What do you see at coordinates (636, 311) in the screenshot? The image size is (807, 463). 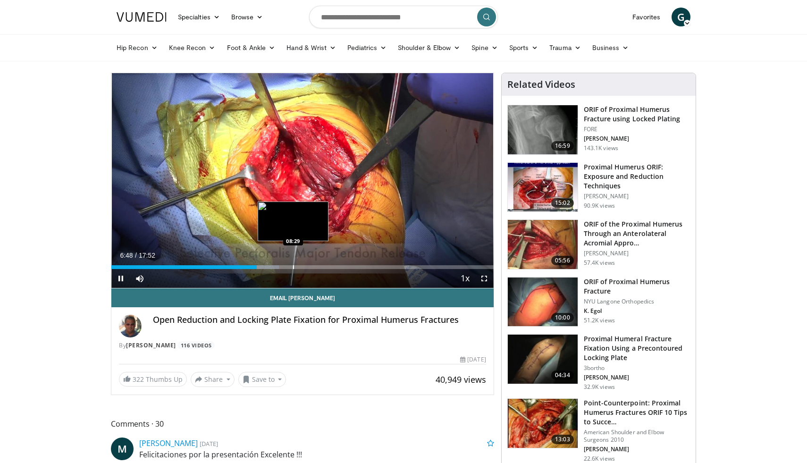 I see `p: K. Egol` at bounding box center [636, 311].